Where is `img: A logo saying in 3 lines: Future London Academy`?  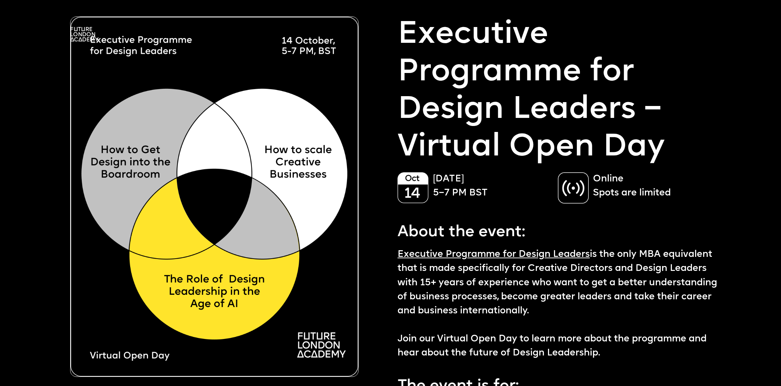
img: A logo saying in 3 lines: Future London Academy is located at coordinates (84, 34).